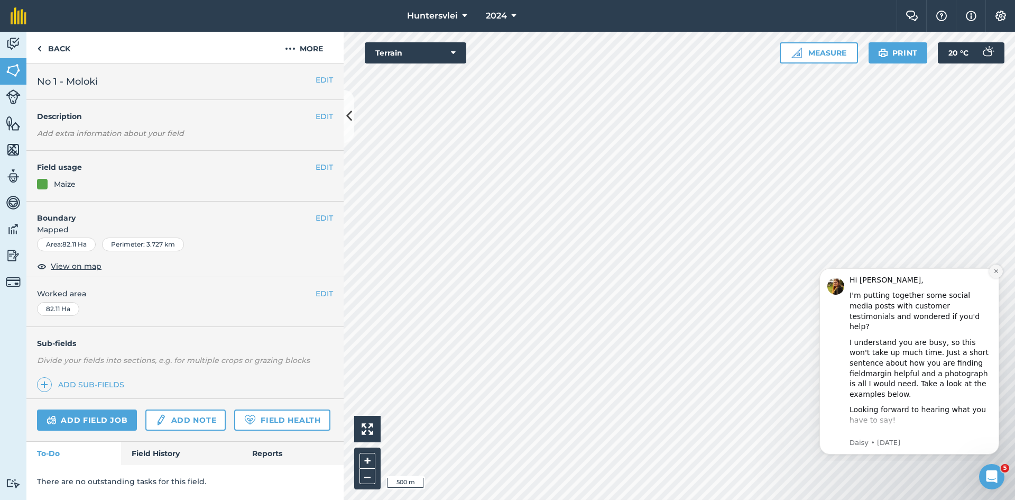 This screenshot has height=500, width=1015. I want to click on span: Huntersvlei, so click(432, 16).